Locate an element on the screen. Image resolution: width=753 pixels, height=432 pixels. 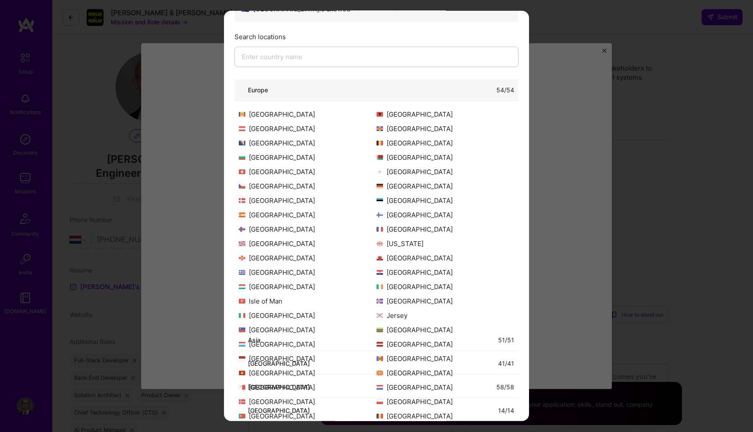
img: Belarus is located at coordinates (379, 157).